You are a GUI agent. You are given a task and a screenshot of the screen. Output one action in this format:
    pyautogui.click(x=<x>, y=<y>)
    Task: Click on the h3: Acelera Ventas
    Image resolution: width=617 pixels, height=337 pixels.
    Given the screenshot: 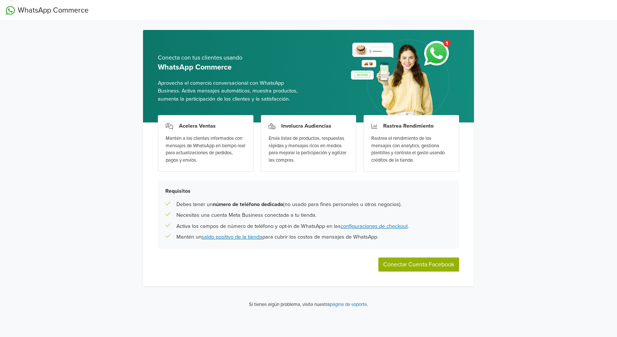 What is the action you would take?
    pyautogui.click(x=197, y=126)
    